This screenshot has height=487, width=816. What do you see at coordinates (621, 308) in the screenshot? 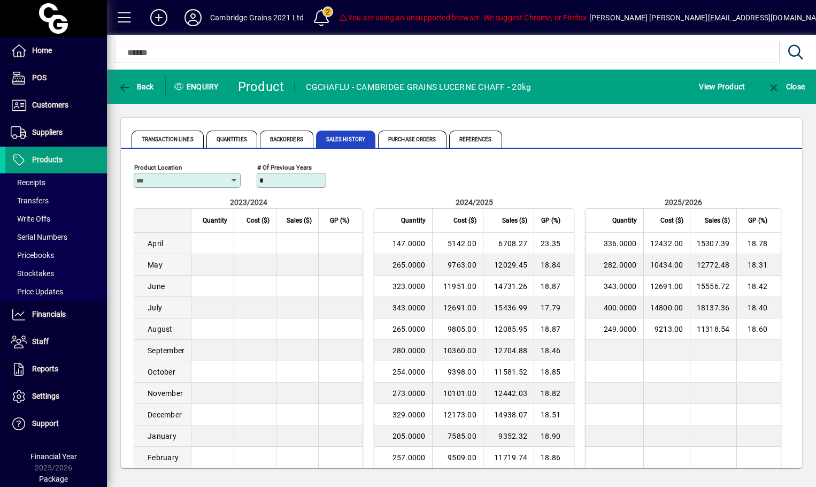
I see `span: 400.0000` at bounding box center [621, 308].